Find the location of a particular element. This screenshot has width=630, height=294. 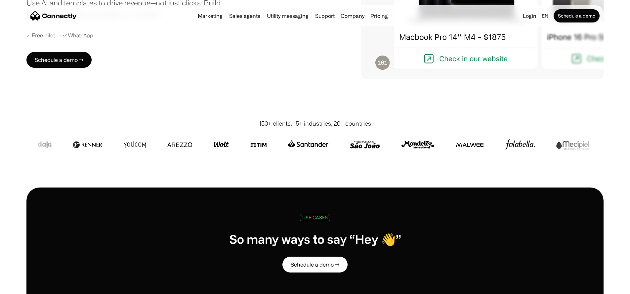

div: 150+ clients, 15+ industries, 20+ countries is located at coordinates (315, 123).